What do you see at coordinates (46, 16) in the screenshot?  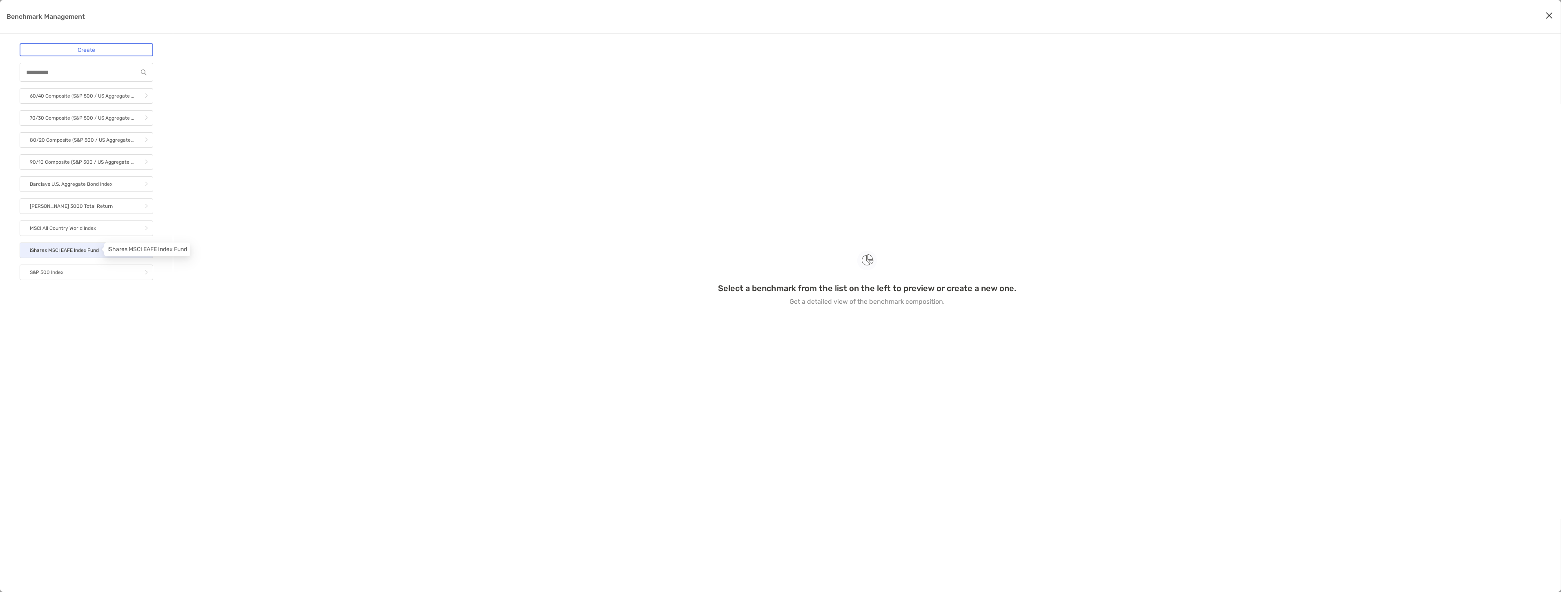 I see `p: Benchmark Management` at bounding box center [46, 16].